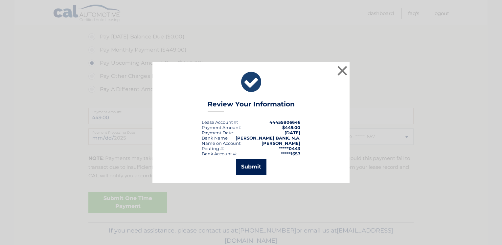 The height and width of the screenshot is (245, 502). What do you see at coordinates (219, 154) in the screenshot?
I see `div: Bank Account #:` at bounding box center [219, 154].